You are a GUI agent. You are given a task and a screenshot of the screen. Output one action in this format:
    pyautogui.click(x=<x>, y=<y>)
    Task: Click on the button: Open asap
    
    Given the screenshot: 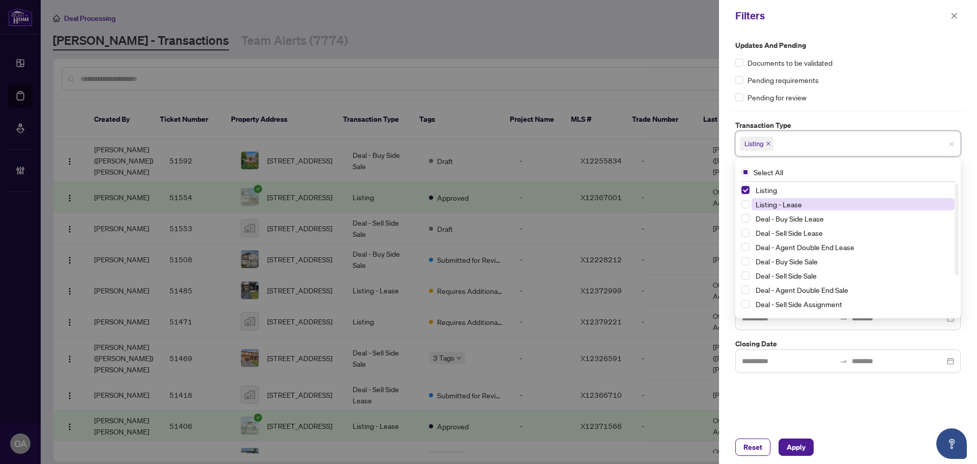 What is the action you would take?
    pyautogui.click(x=952, y=443)
    